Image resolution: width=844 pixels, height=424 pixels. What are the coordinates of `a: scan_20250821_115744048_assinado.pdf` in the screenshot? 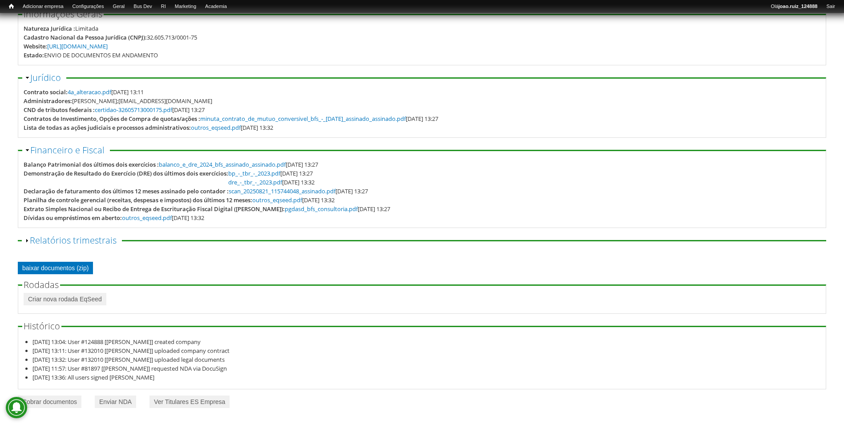 It's located at (282, 191).